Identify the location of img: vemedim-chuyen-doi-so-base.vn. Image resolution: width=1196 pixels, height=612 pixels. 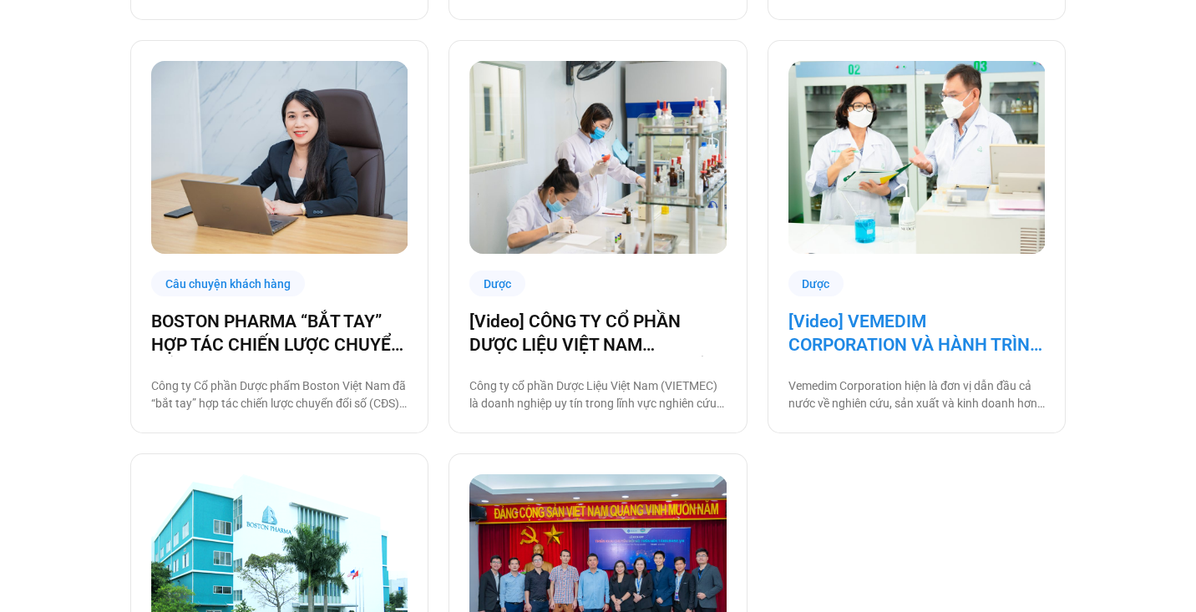
(917, 157).